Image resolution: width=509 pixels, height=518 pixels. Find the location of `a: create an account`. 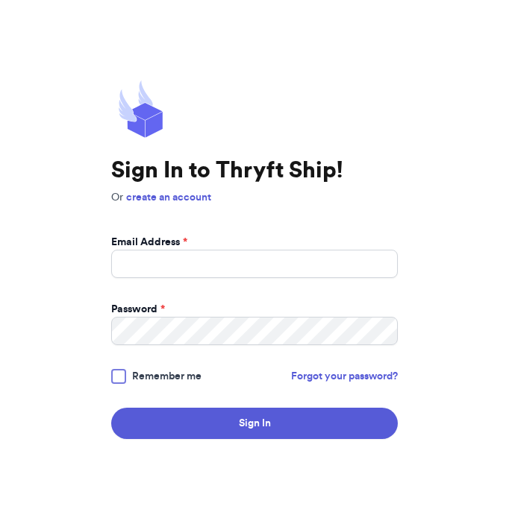

a: create an account is located at coordinates (169, 198).